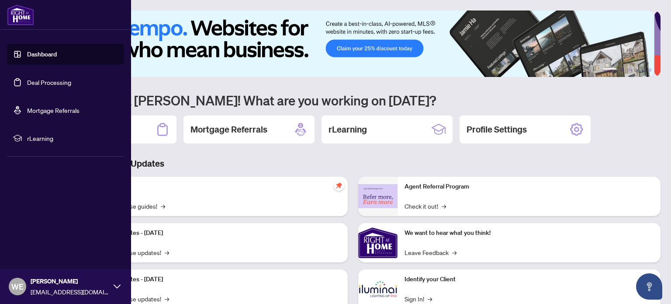 The image size is (671, 304). Describe the element at coordinates (378, 196) in the screenshot. I see `img: Agent Referral Program` at that location.